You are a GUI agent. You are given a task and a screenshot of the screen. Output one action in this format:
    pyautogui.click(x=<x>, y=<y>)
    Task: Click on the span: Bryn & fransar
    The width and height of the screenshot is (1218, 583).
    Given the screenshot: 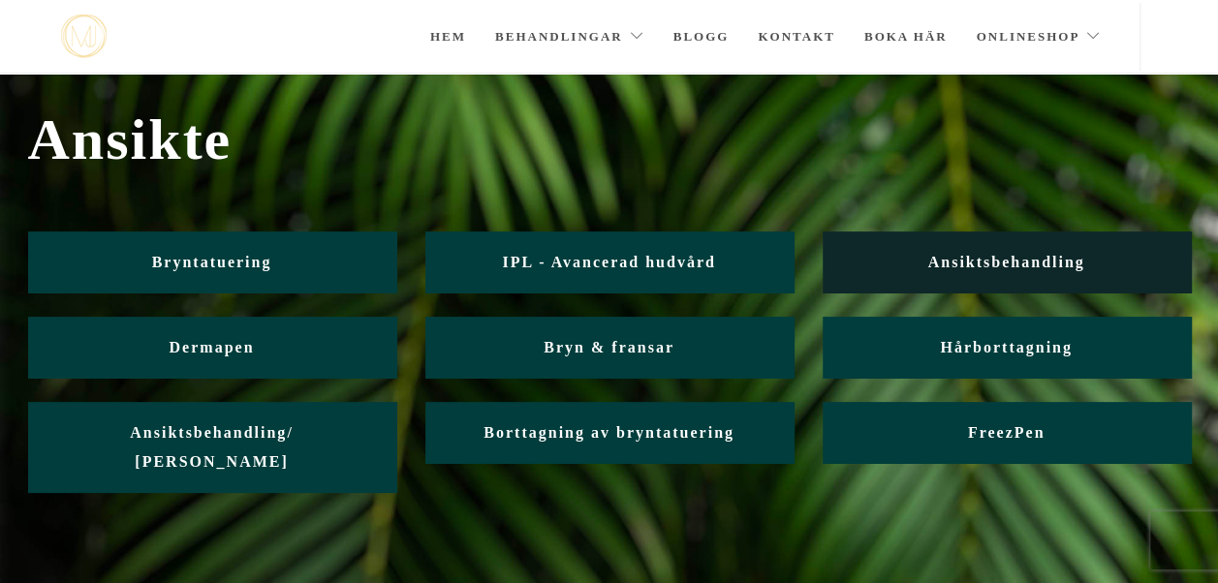 What is the action you would take?
    pyautogui.click(x=609, y=347)
    